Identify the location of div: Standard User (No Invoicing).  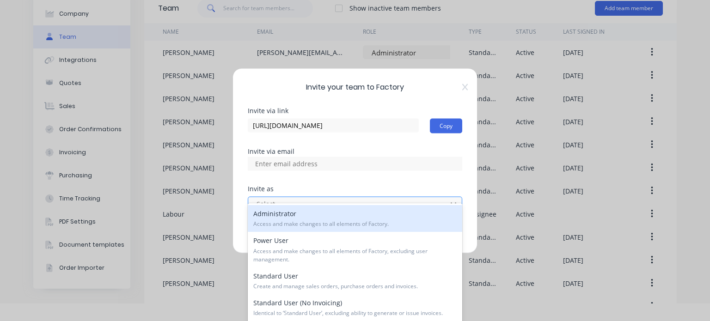
(355, 308).